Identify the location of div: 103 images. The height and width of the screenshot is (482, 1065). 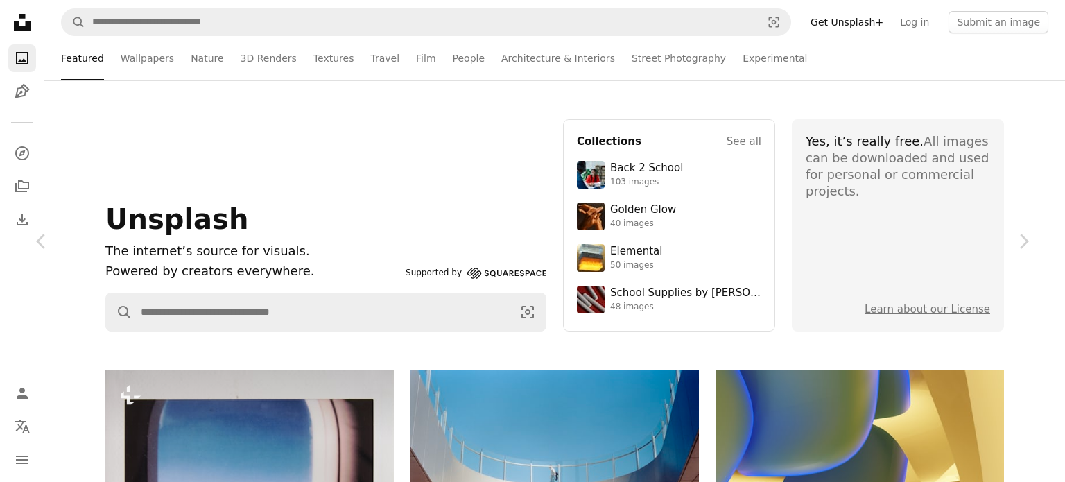
(646, 182).